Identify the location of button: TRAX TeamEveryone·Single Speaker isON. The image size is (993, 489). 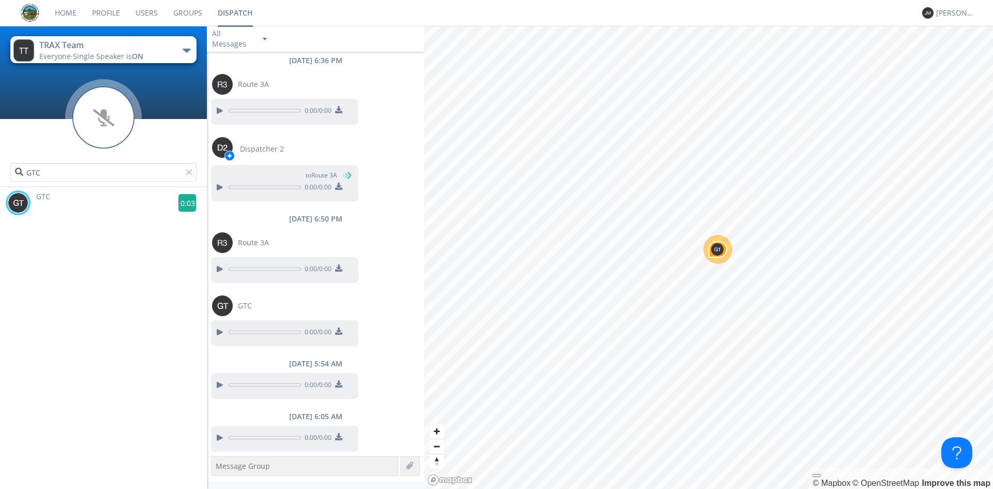
(103, 50).